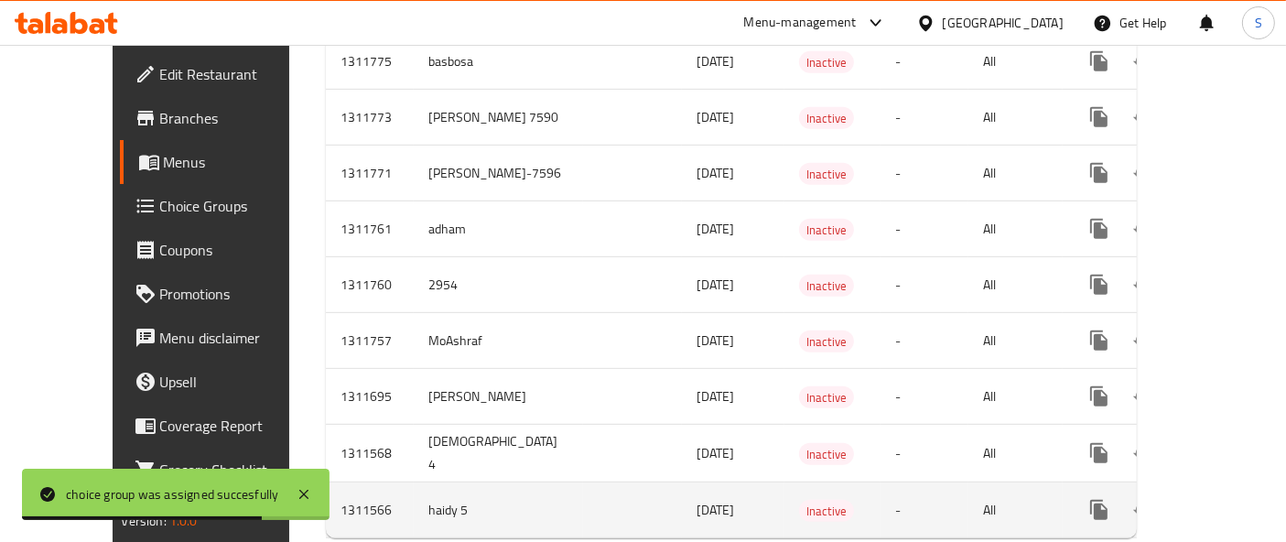 This screenshot has width=1286, height=542. What do you see at coordinates (223, 250) in the screenshot?
I see `a: Coupons` at bounding box center [223, 250].